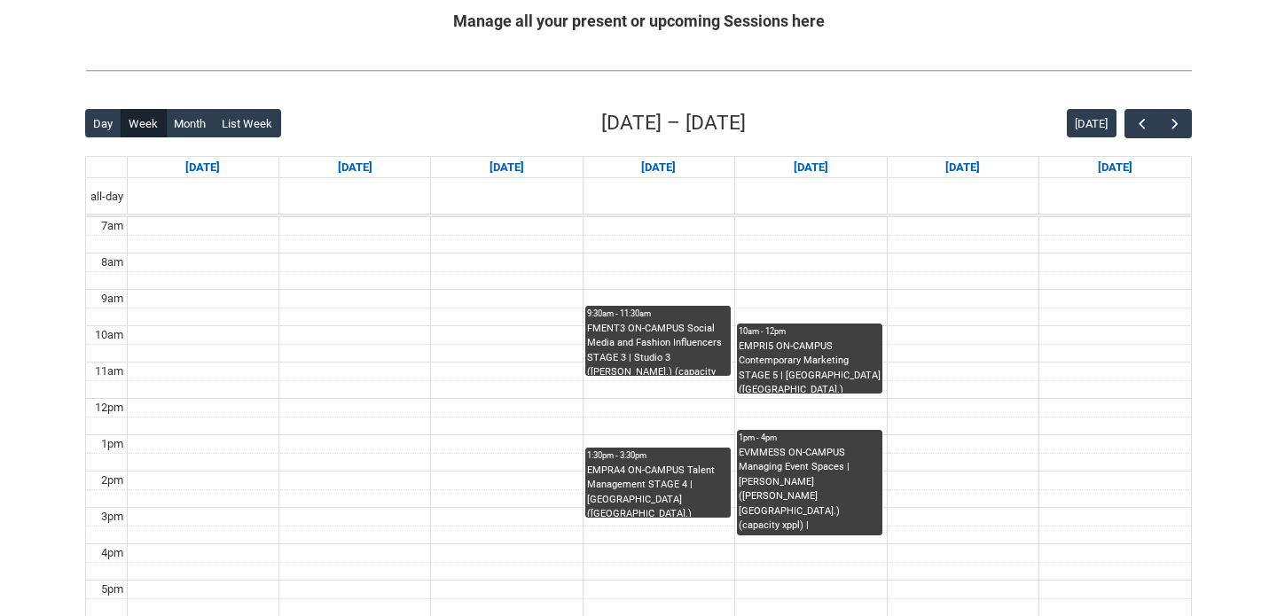 Image resolution: width=1277 pixels, height=616 pixels. What do you see at coordinates (109, 408) in the screenshot?
I see `div: 12pm` at bounding box center [109, 408].